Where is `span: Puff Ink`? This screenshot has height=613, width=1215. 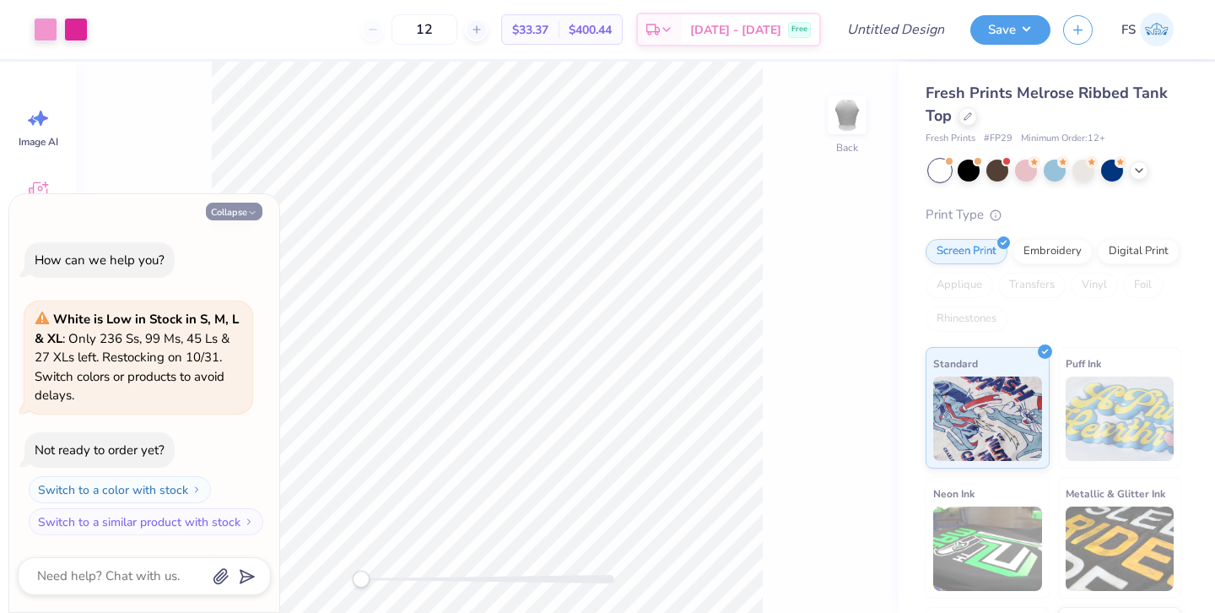 span: Puff Ink is located at coordinates (1084, 363).